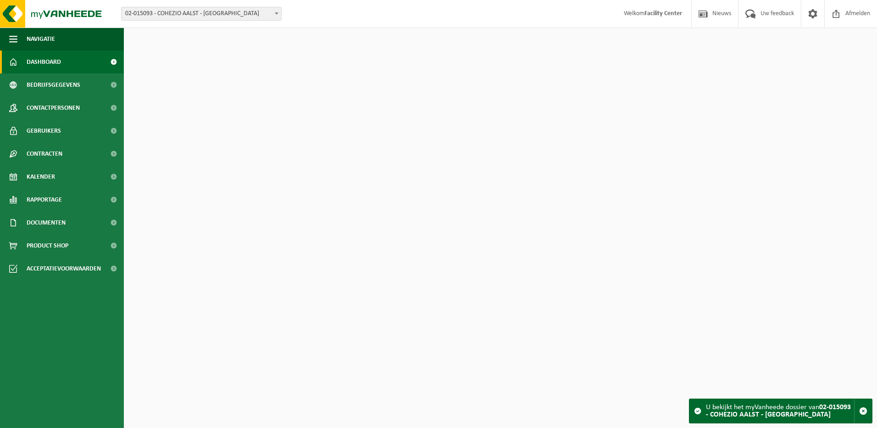  What do you see at coordinates (41, 39) in the screenshot?
I see `span: Navigatie` at bounding box center [41, 39].